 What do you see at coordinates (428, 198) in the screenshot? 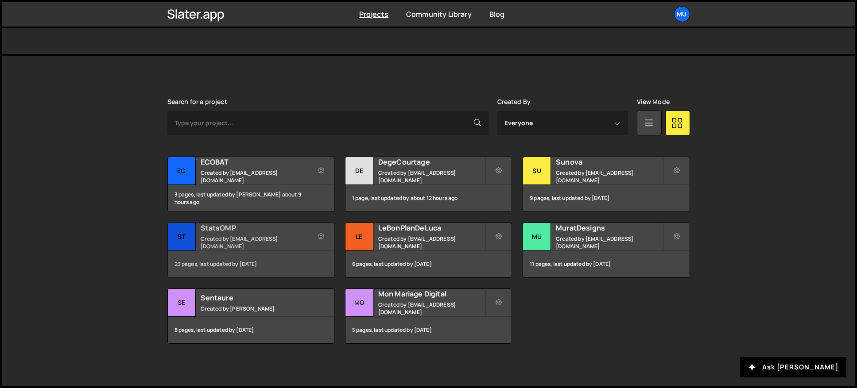
I see `div: 1 page, last updated by about 12 hours ago` at bounding box center [428, 198].